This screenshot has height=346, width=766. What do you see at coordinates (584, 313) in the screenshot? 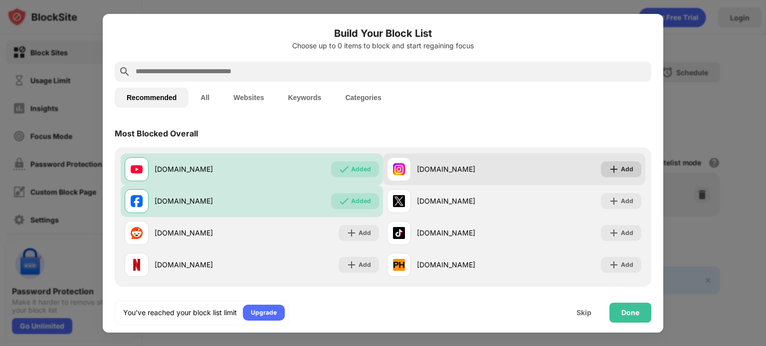
I see `div: Skip` at bounding box center [584, 313].